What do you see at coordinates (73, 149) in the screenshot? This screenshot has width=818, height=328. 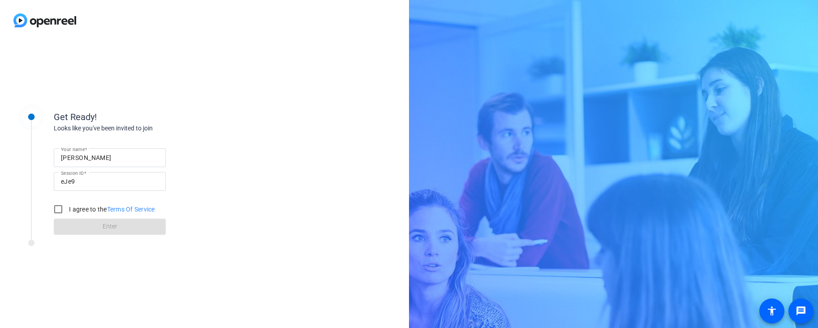 I see `mat-label: Your name` at bounding box center [73, 149].